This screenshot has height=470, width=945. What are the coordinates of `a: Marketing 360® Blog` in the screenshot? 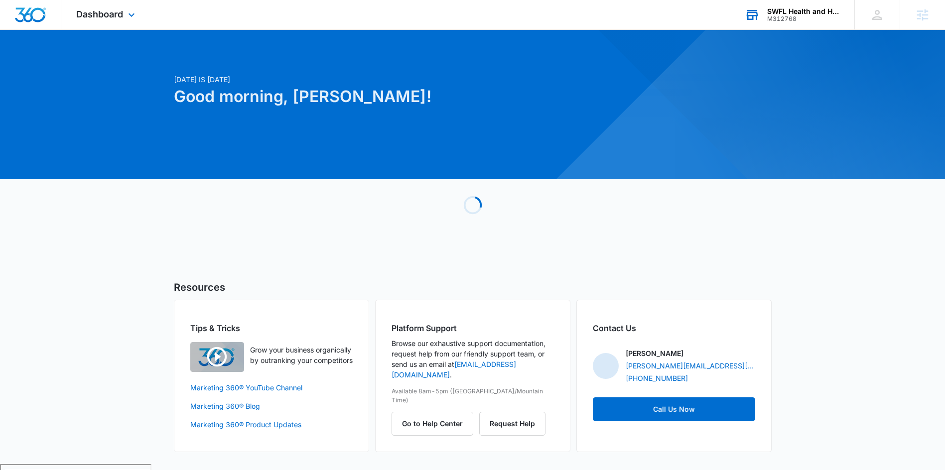 It's located at (272, 406).